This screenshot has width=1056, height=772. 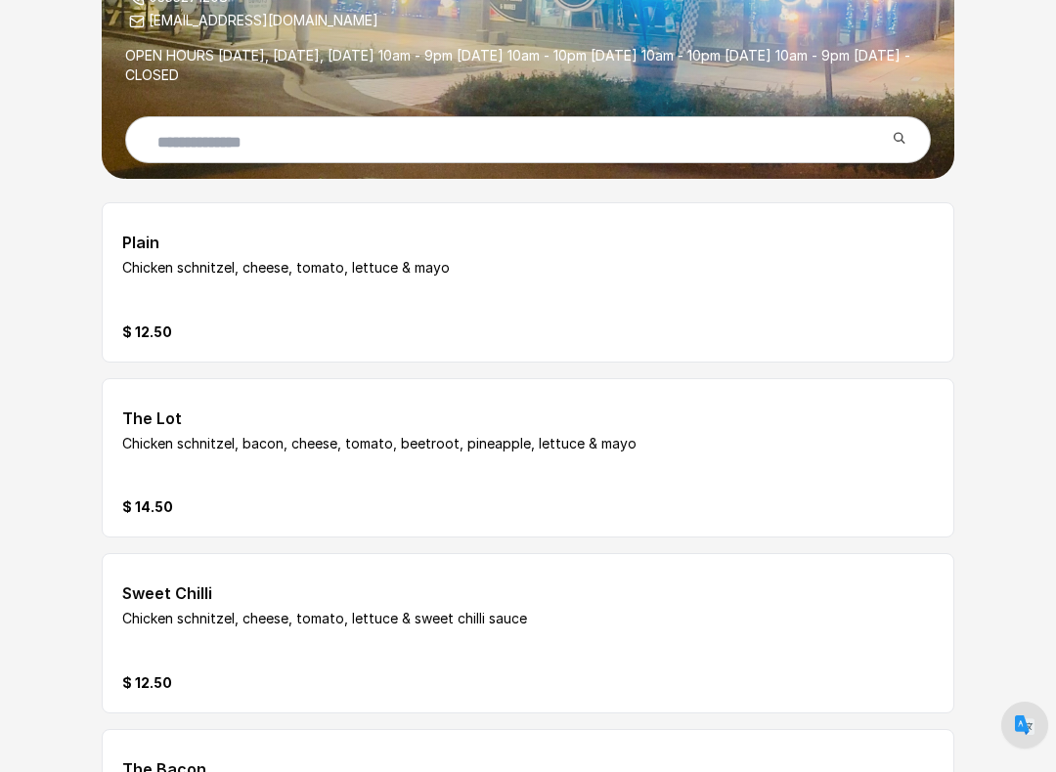 What do you see at coordinates (459, 417) in the screenshot?
I see `label: The Lot` at bounding box center [459, 417].